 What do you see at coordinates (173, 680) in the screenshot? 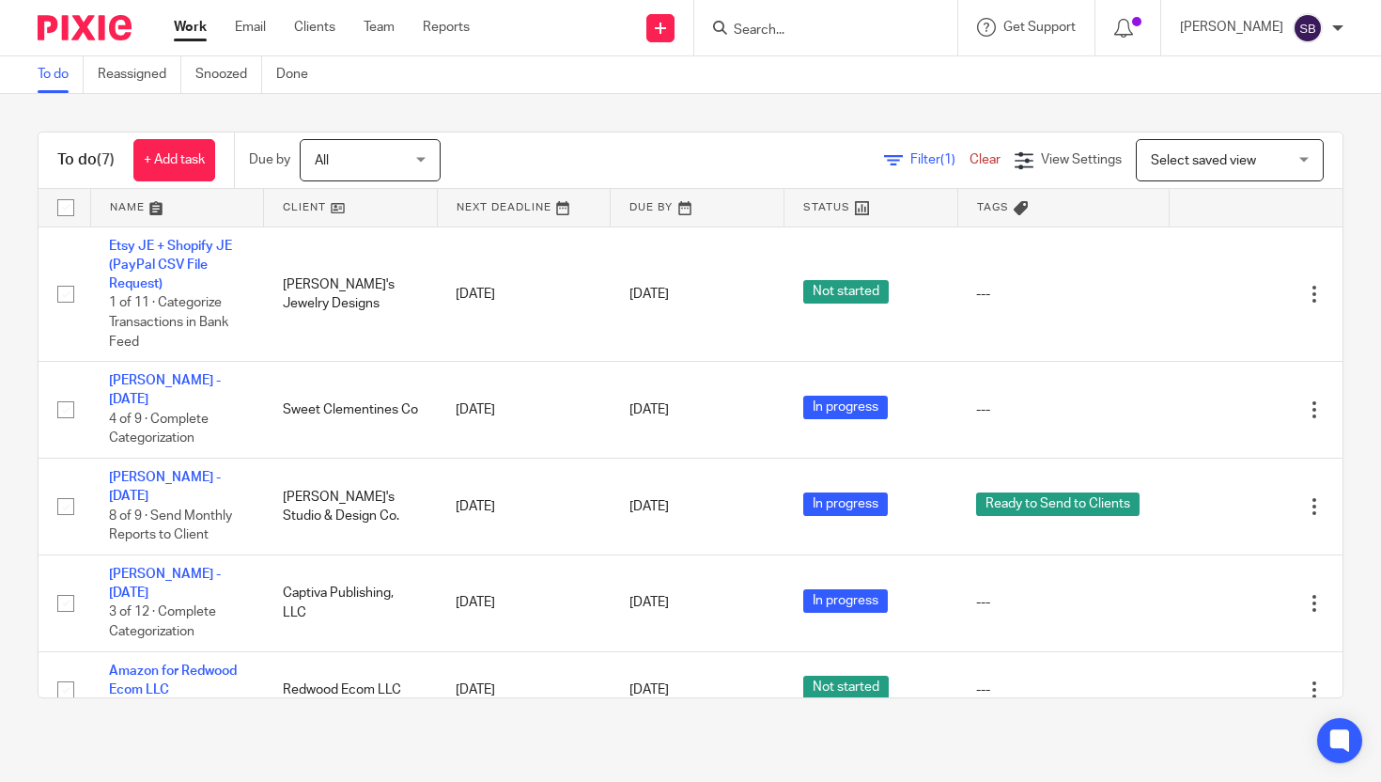
I see `a: Amazon for Redwood Ecom LLC` at bounding box center [173, 680].